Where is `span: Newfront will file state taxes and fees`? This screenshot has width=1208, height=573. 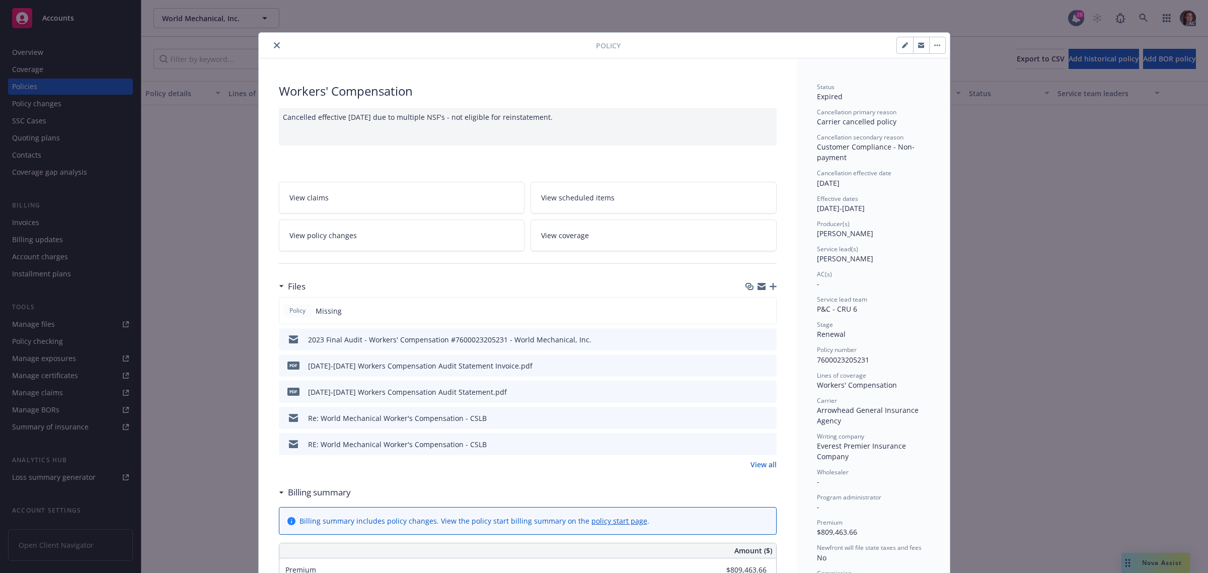
span: Newfront will file state taxes and fees is located at coordinates (869, 547).